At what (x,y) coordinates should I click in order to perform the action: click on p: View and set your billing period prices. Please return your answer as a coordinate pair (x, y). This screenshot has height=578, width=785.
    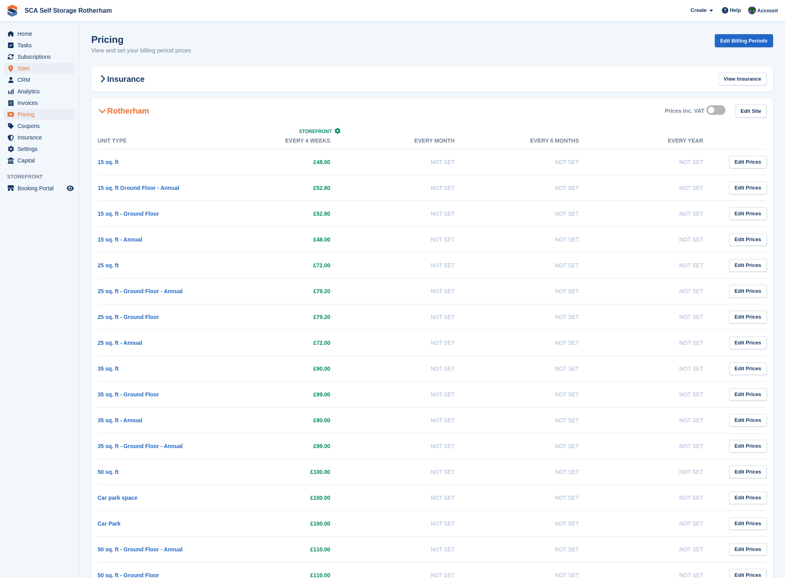
    Looking at the image, I should click on (141, 50).